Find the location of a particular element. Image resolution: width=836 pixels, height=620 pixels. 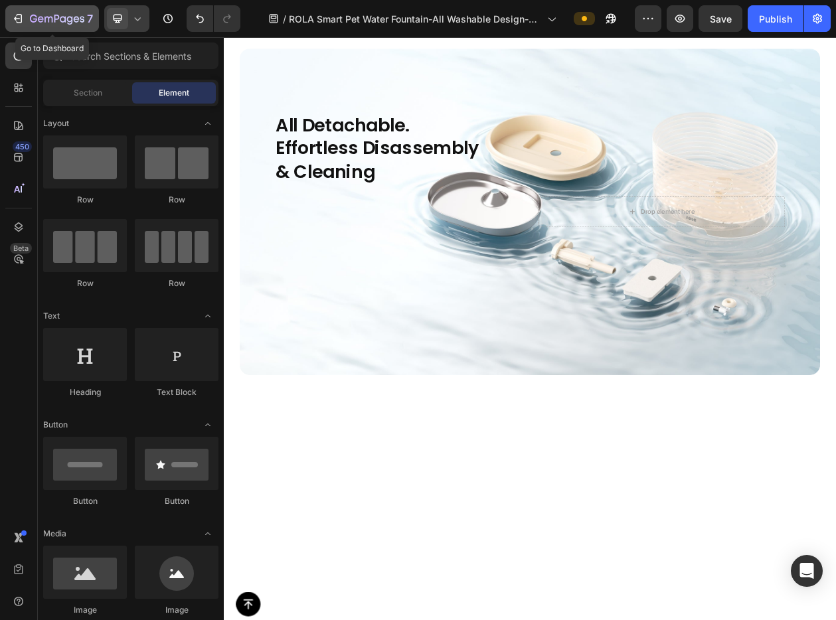

span: Text is located at coordinates (51, 316).